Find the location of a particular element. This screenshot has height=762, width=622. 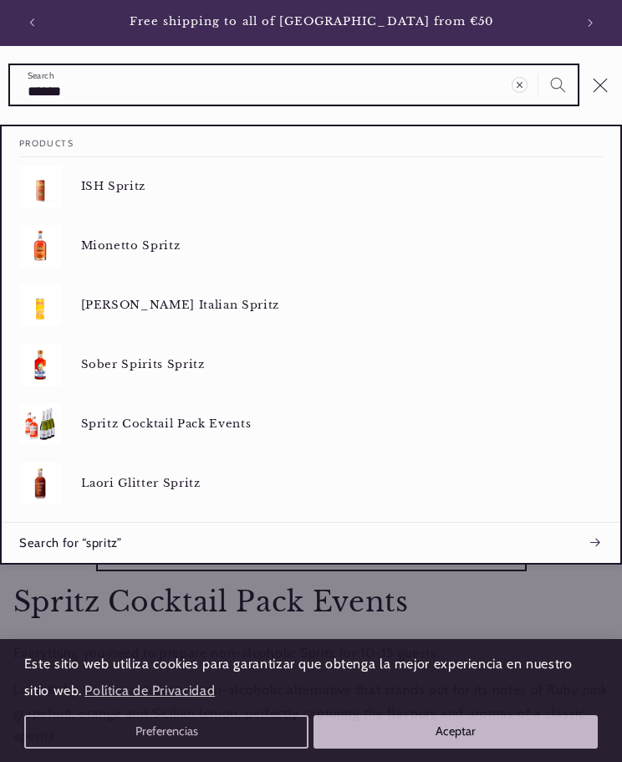

button: Preferencias is located at coordinates (166, 732).